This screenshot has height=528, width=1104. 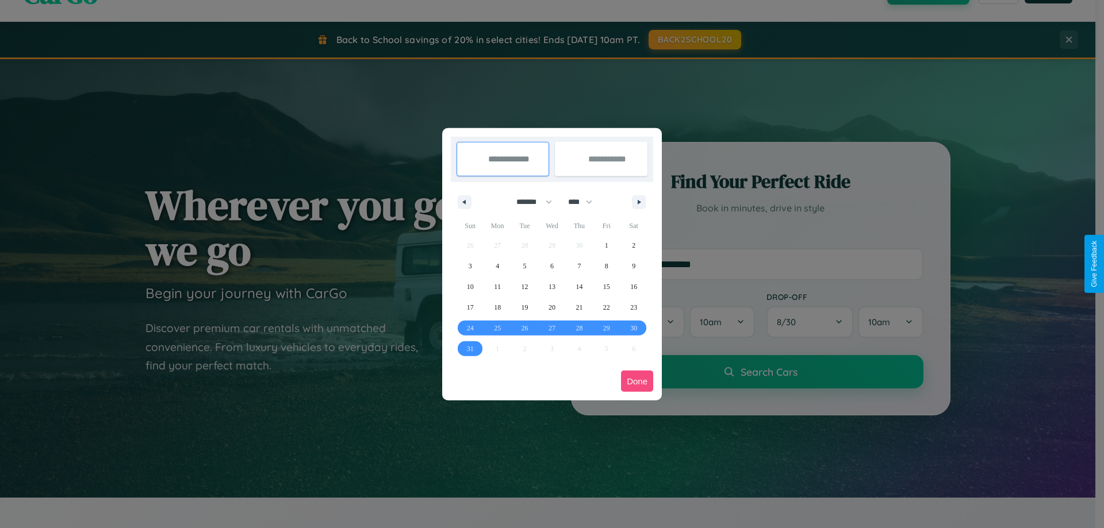 I want to click on span: 8, so click(x=607, y=266).